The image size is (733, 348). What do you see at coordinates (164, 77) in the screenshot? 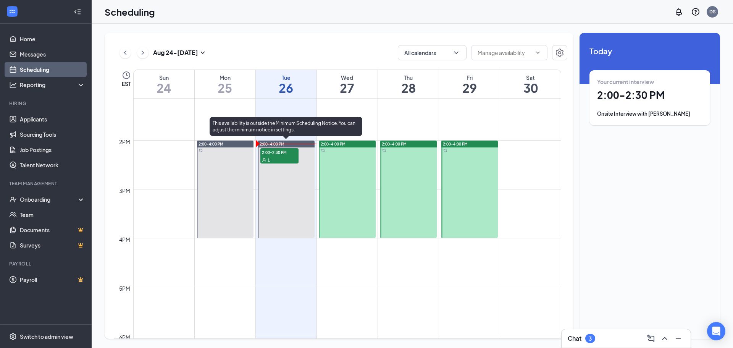
I see `div: Sun` at bounding box center [164, 77].